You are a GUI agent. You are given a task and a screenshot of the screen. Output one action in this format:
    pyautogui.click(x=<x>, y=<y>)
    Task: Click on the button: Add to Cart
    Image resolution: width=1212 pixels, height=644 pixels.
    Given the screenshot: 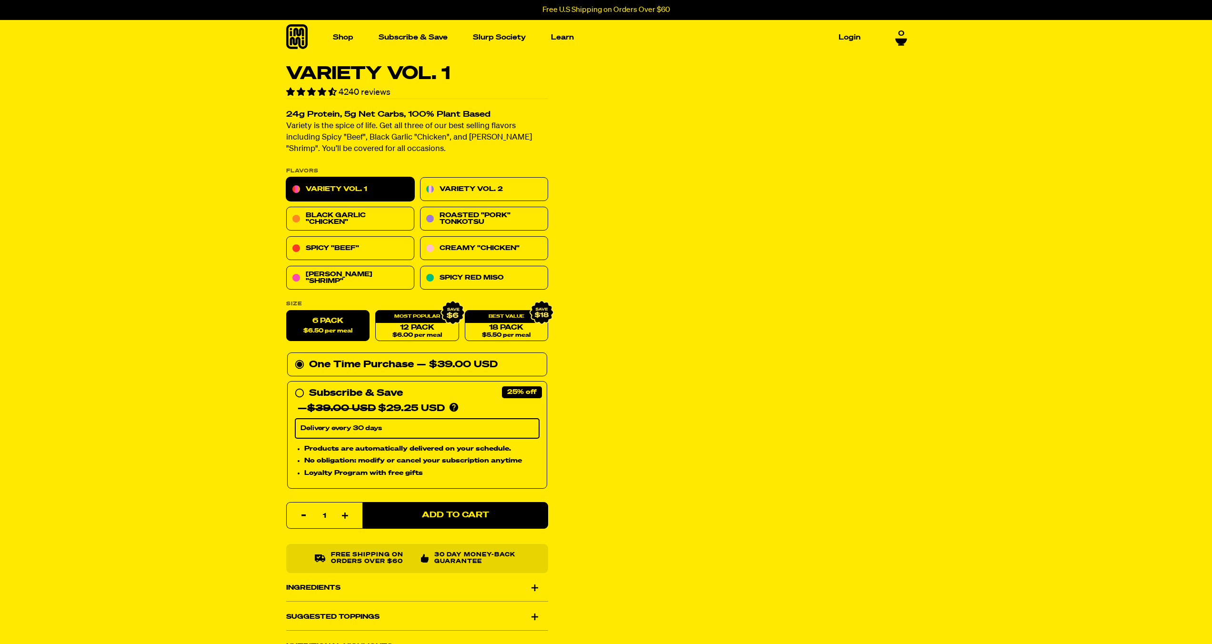 What is the action you would take?
    pyautogui.click(x=455, y=515)
    